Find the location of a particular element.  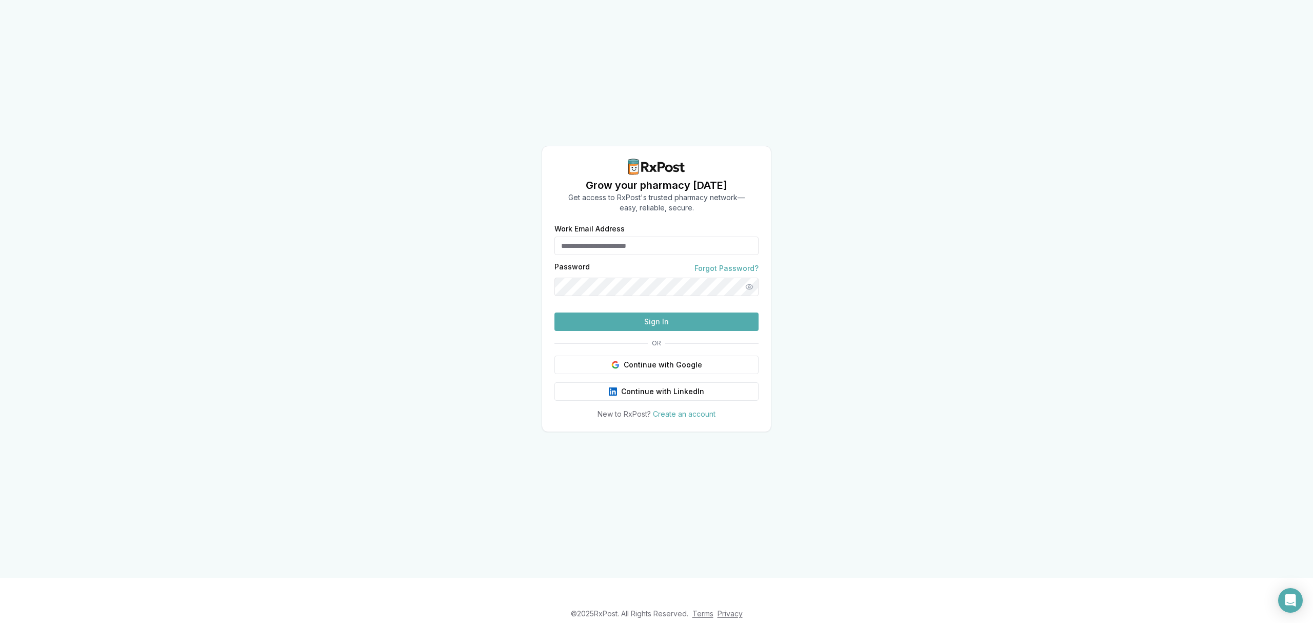

label: Password is located at coordinates (572, 268).